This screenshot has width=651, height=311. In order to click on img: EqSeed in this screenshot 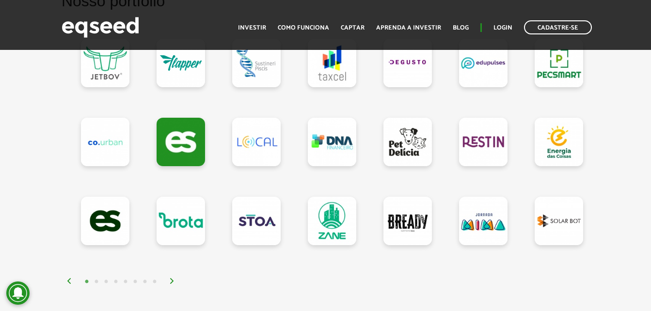, I will do `click(100, 27)`.